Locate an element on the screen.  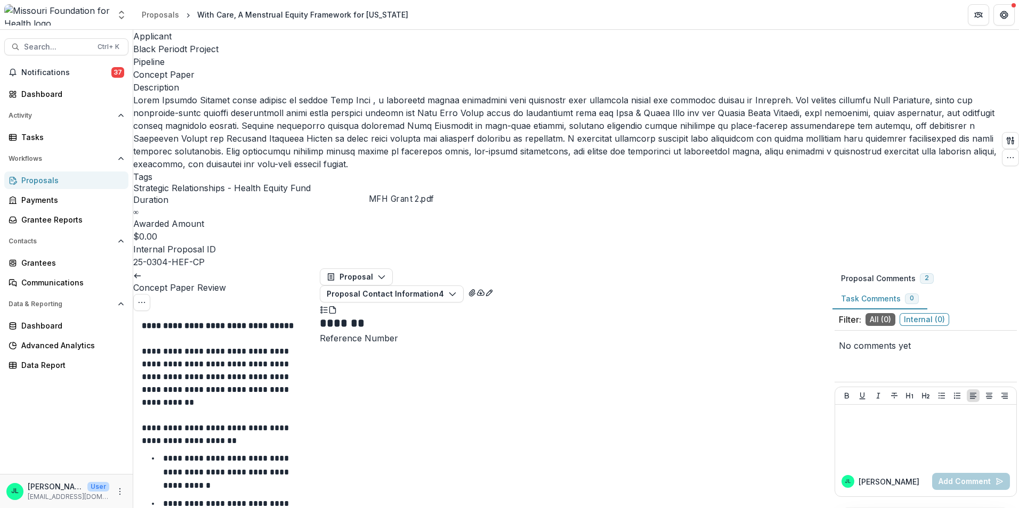
p: Description is located at coordinates (565, 87).